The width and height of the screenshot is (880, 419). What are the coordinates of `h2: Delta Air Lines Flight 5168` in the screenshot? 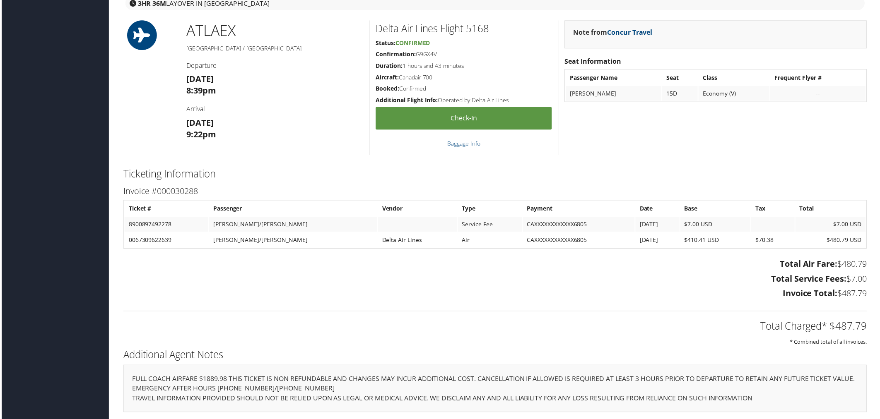 It's located at (464, 29).